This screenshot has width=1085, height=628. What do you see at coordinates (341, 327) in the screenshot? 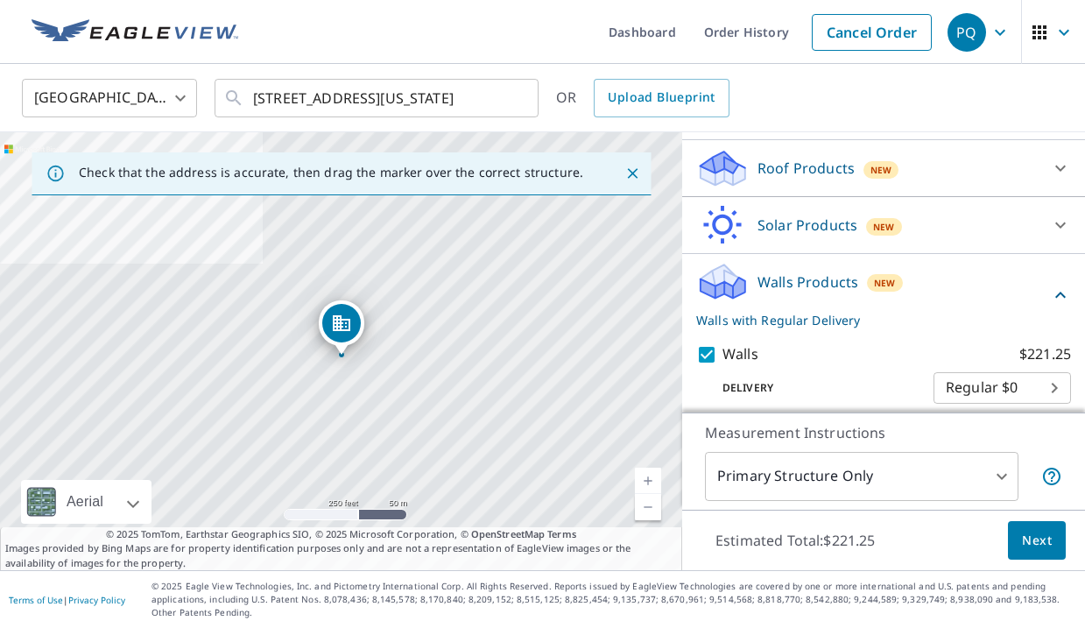
I see `div: Dropped pin, building 1, Commercial property, 16385 Washington St Thornton, CO 80023` at bounding box center [341, 327].